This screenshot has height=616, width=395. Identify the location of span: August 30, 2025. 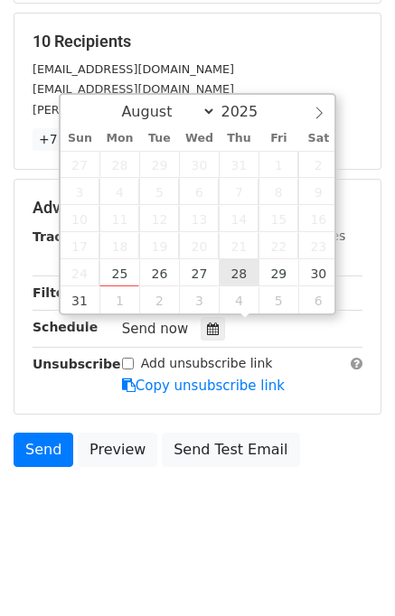
(318, 273).